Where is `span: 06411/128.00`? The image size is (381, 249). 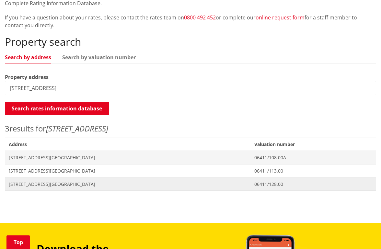 span: 06411/128.00 is located at coordinates (313, 184).